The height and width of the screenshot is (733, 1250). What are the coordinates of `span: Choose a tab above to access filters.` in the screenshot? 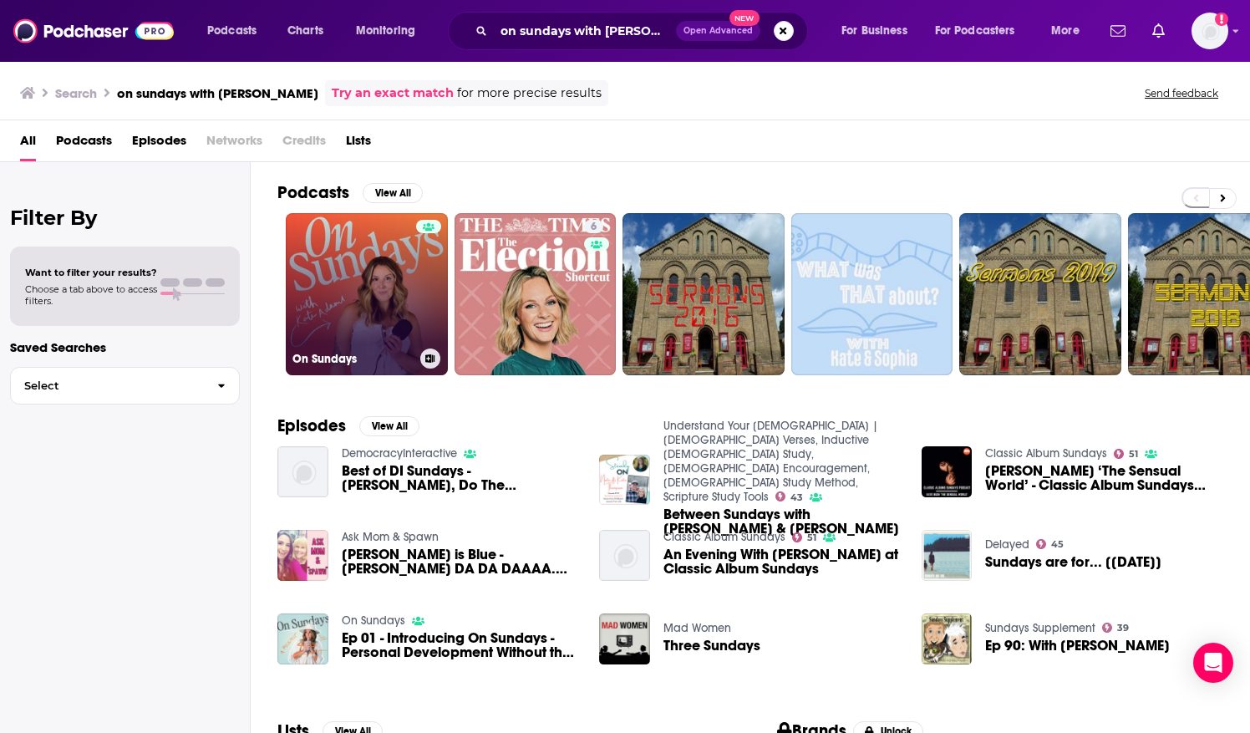 It's located at (91, 295).